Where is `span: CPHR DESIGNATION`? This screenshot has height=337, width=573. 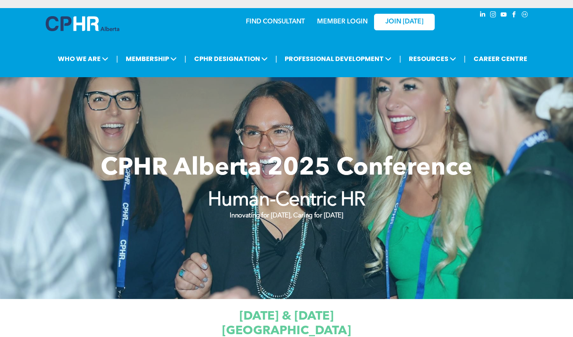 span: CPHR DESIGNATION is located at coordinates (231, 59).